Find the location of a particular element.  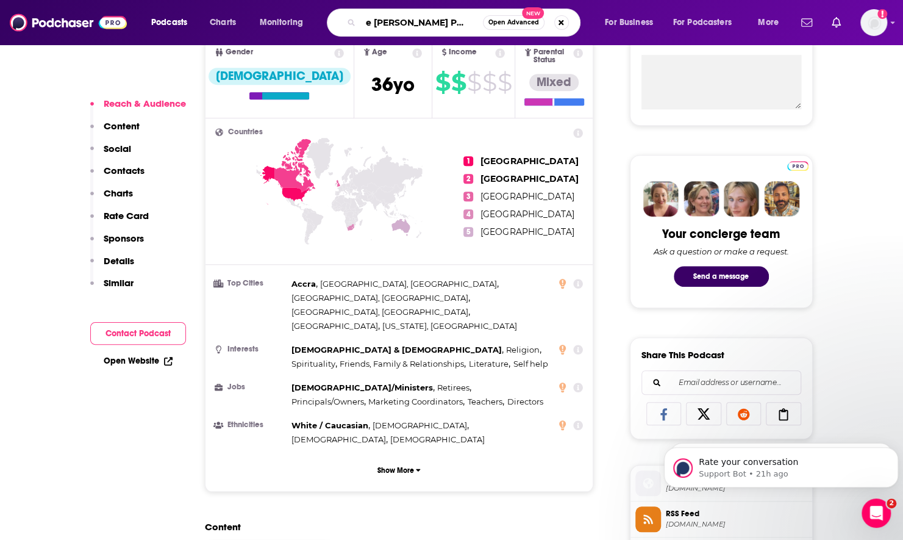

button: Show More is located at coordinates (400, 470).